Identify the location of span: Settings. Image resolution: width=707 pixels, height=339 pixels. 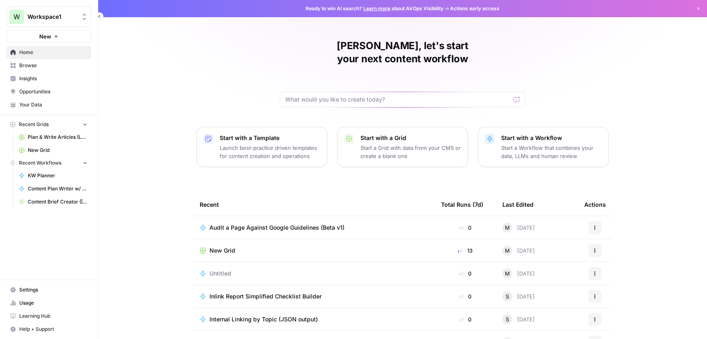
(53, 289).